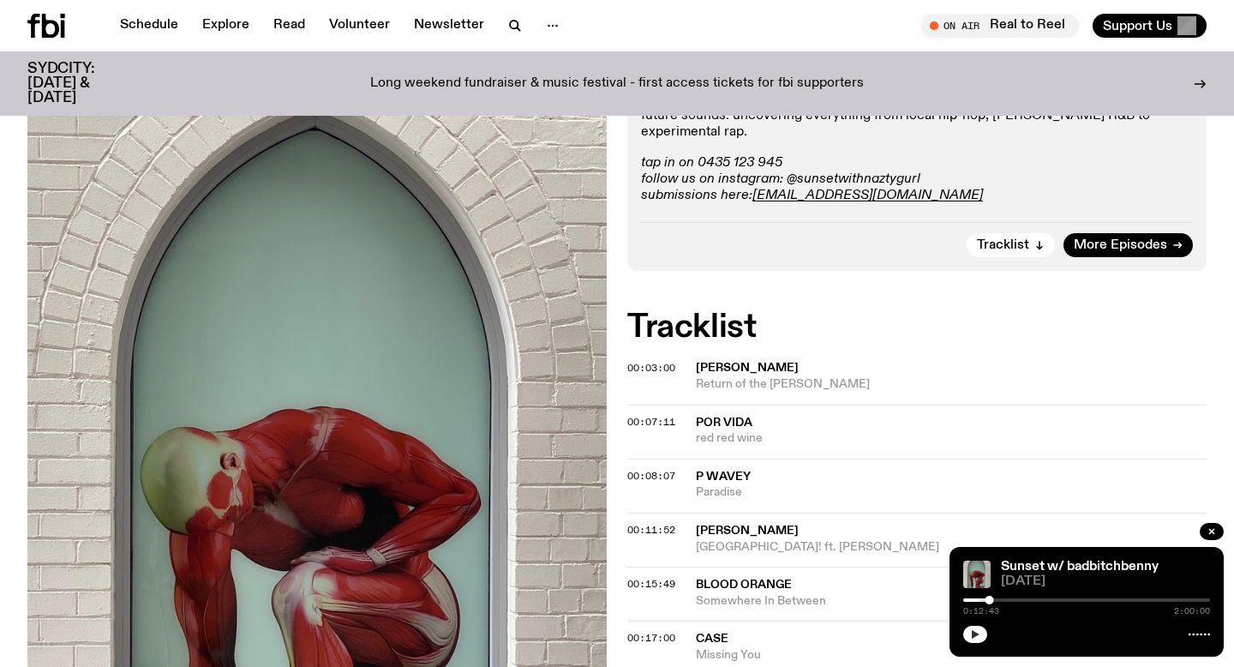  Describe the element at coordinates (651, 368) in the screenshot. I see `span: 00:03:00` at that location.